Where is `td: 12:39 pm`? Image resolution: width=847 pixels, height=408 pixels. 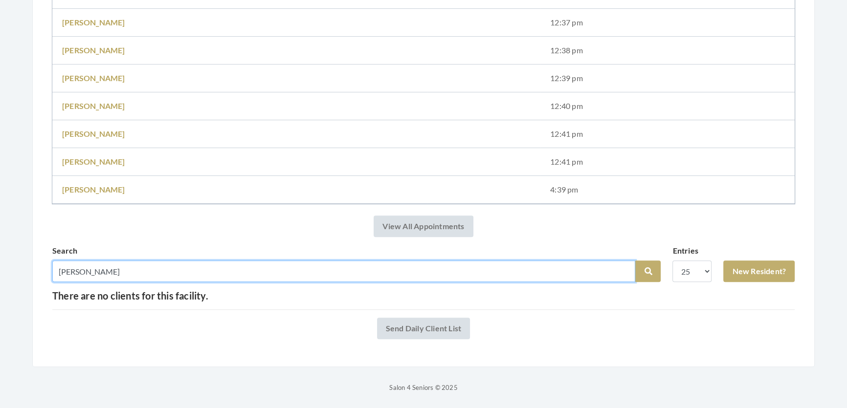 td: 12:39 pm is located at coordinates (667, 78).